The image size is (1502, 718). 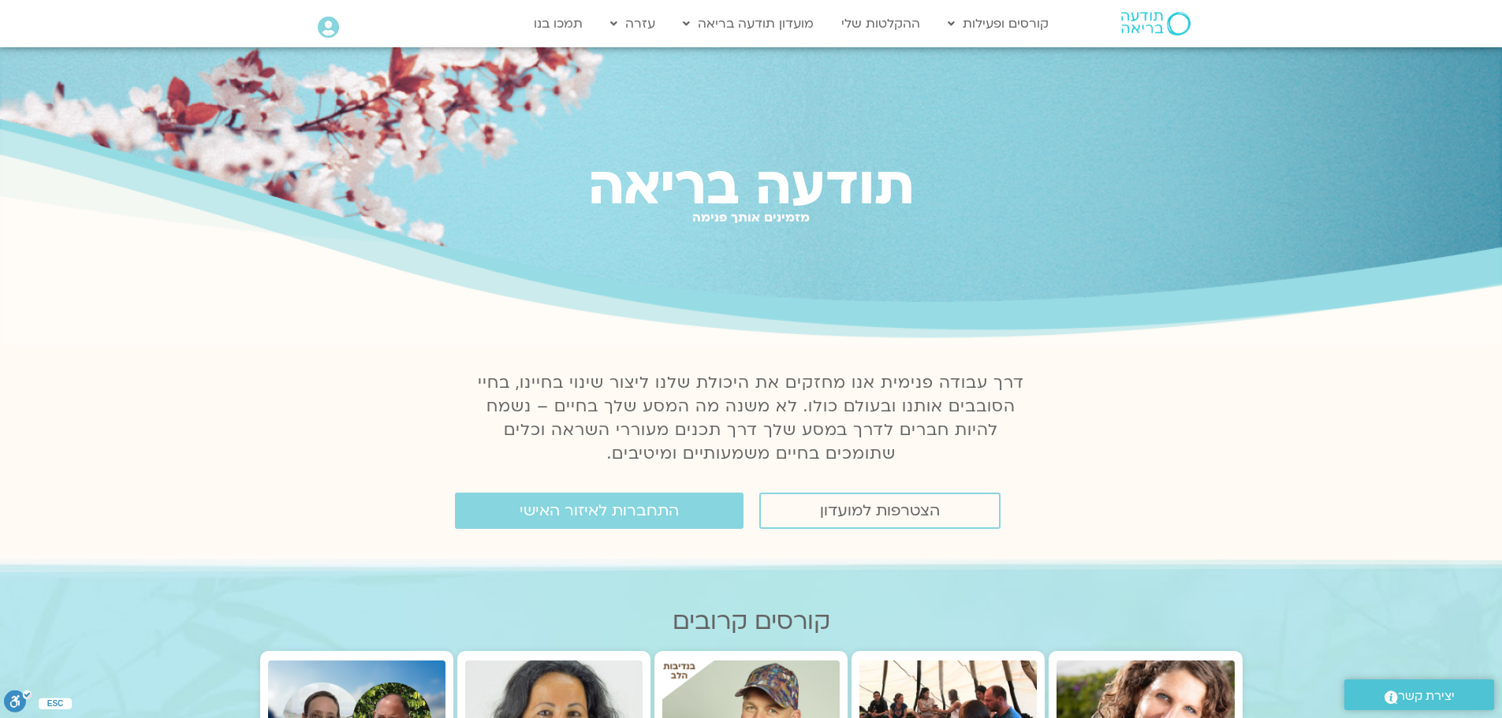 What do you see at coordinates (1156, 24) in the screenshot?
I see `img: תודעה בריאה` at bounding box center [1156, 24].